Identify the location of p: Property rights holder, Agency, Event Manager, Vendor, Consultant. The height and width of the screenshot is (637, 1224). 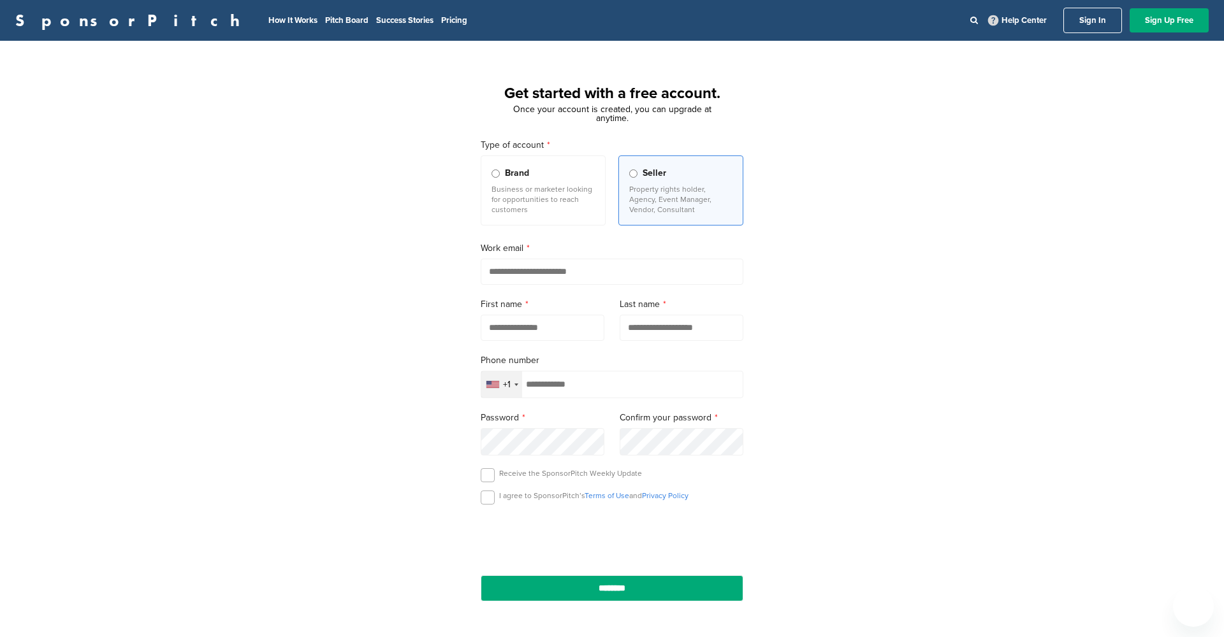
(681, 199).